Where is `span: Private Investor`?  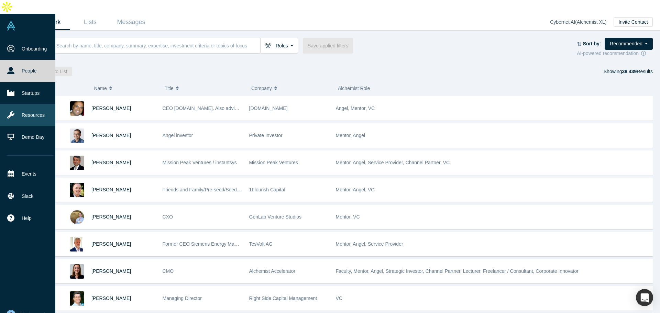 span: Private Investor is located at coordinates (266, 135).